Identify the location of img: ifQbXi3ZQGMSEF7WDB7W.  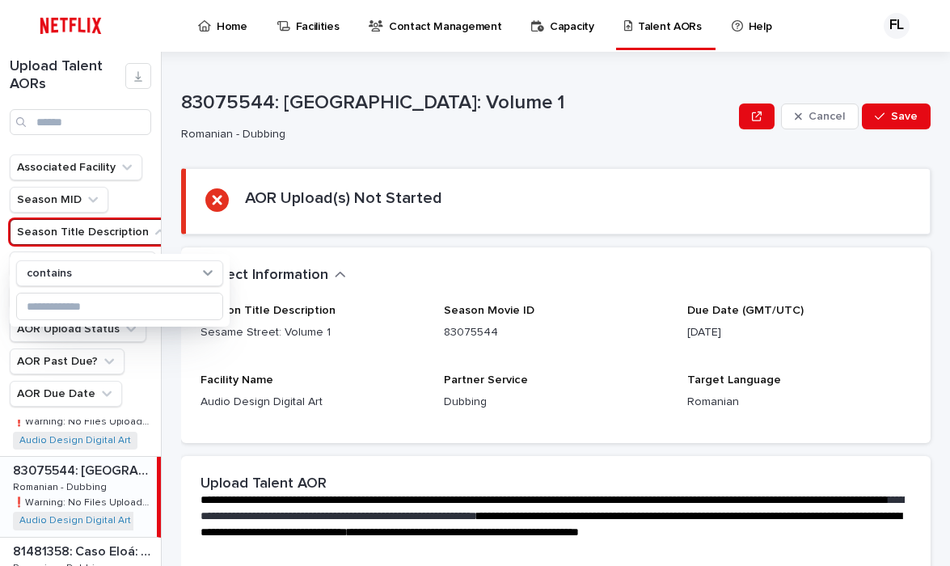
(70, 26).